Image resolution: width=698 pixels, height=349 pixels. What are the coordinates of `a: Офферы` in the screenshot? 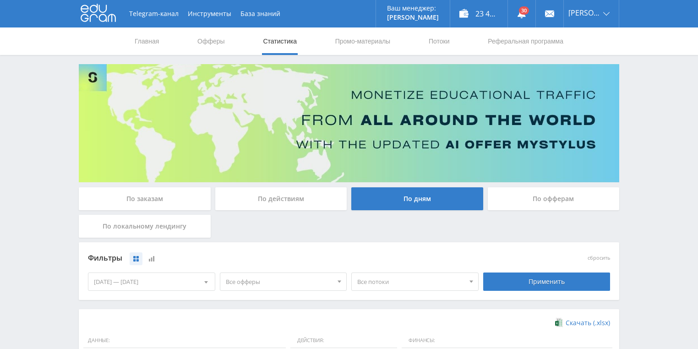 It's located at (211, 41).